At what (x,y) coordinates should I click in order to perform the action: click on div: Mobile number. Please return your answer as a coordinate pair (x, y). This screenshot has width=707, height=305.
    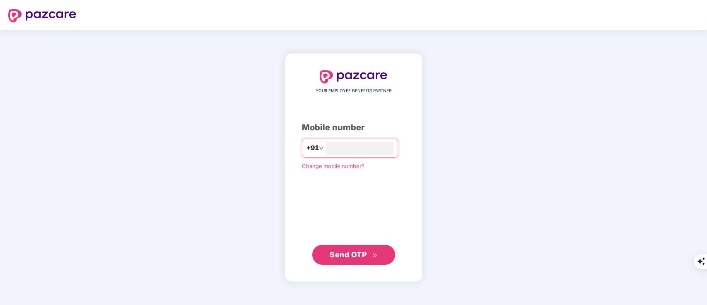
    Looking at the image, I should click on (354, 127).